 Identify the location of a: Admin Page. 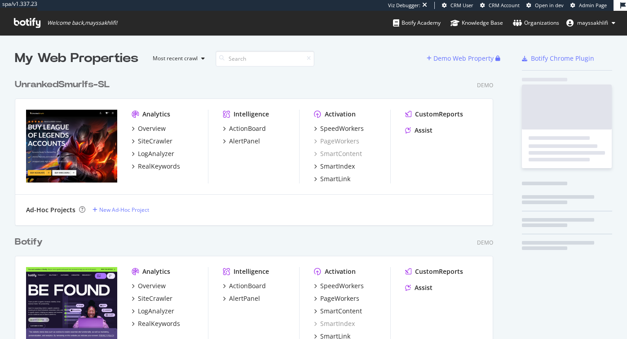
(588, 5).